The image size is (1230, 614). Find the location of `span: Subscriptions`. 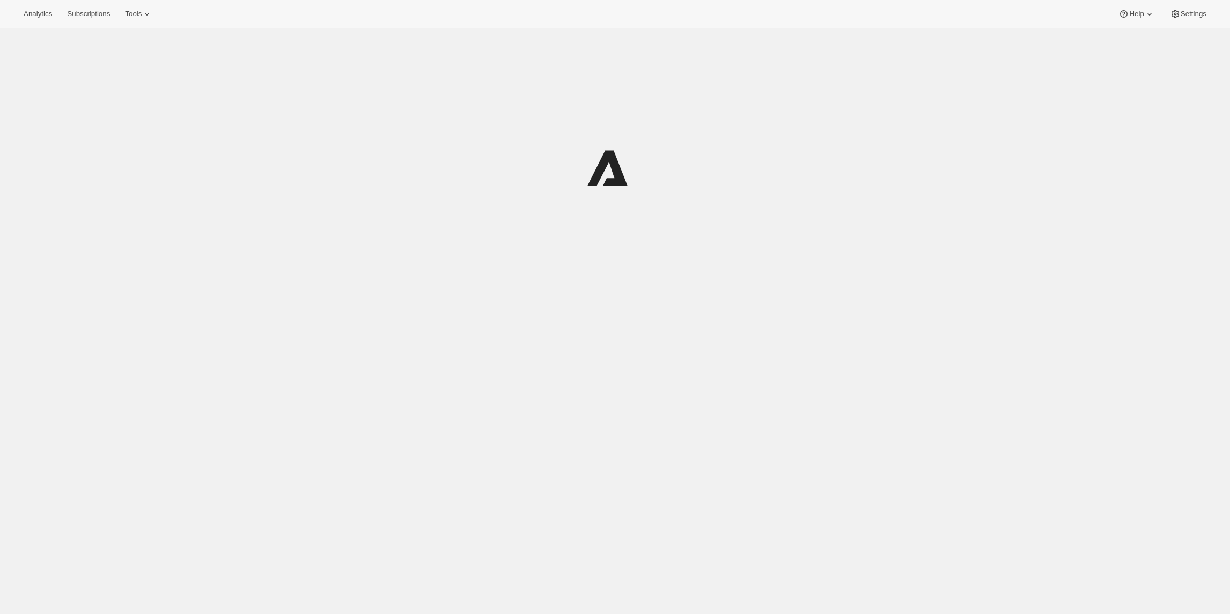

span: Subscriptions is located at coordinates (88, 14).